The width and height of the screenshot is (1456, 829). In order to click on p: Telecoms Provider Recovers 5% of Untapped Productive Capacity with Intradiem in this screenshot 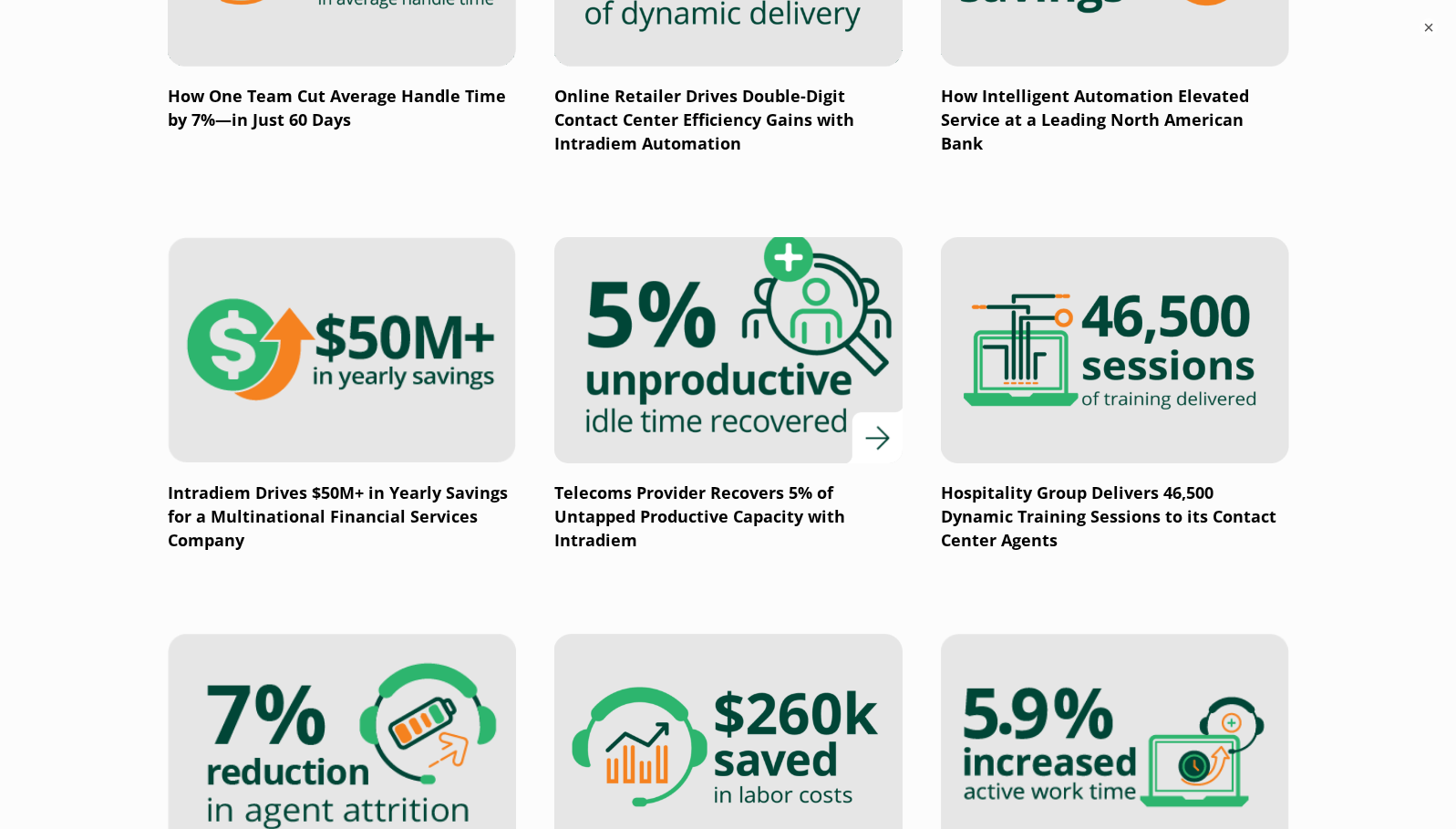, I will do `click(728, 517)`.